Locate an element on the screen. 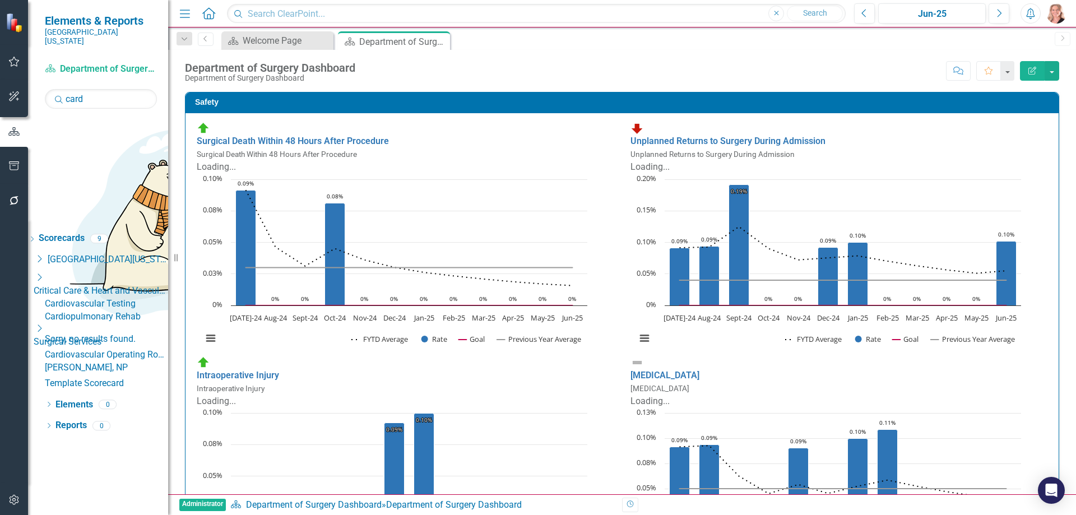  a: Surgical Services is located at coordinates (101, 342).